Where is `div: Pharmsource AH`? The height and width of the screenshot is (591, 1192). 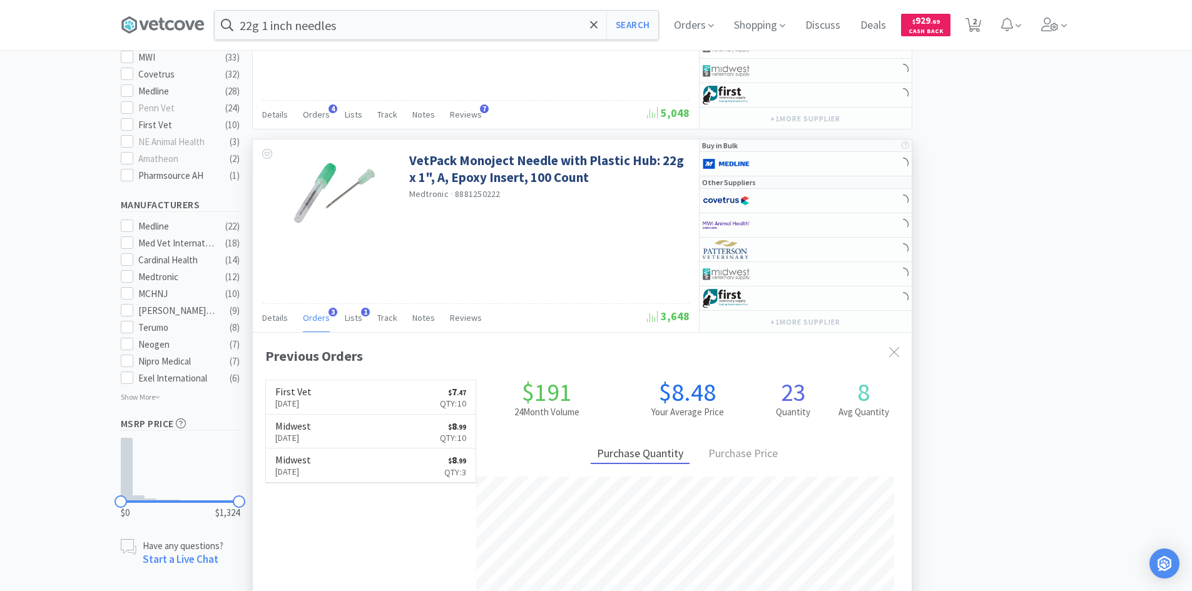 div: Pharmsource AH is located at coordinates (177, 176).